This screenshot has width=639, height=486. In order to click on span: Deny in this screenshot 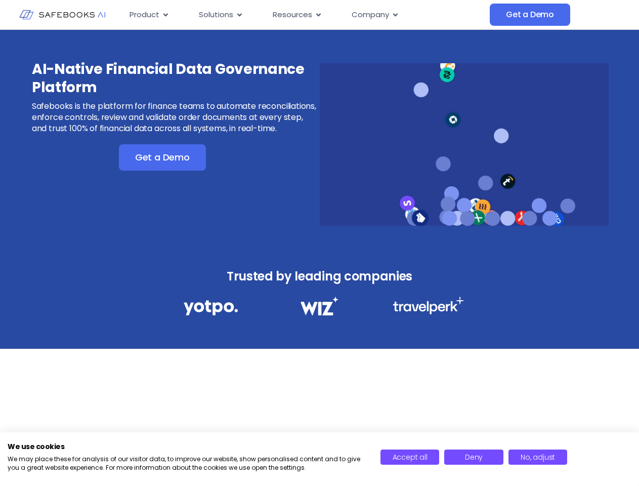, I will do `click(474, 457)`.